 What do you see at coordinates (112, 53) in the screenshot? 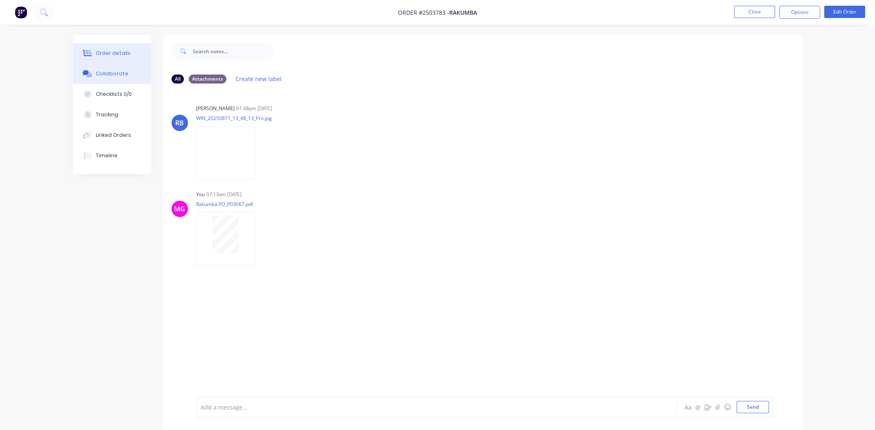
I see `button: Order details` at bounding box center [112, 53].